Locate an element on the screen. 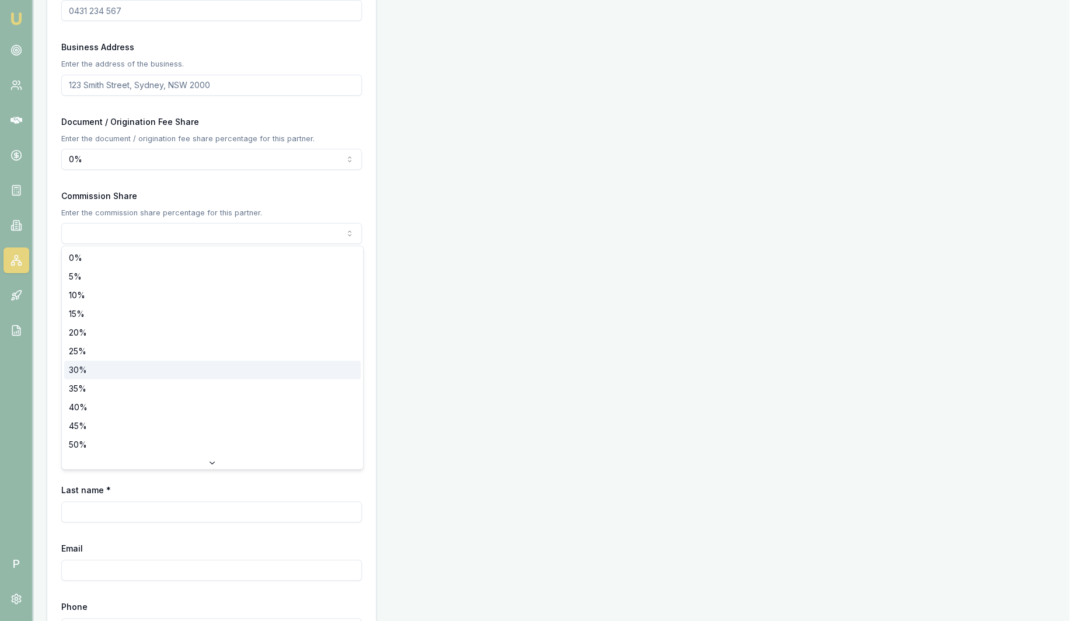  span: 25 % is located at coordinates (78, 351).